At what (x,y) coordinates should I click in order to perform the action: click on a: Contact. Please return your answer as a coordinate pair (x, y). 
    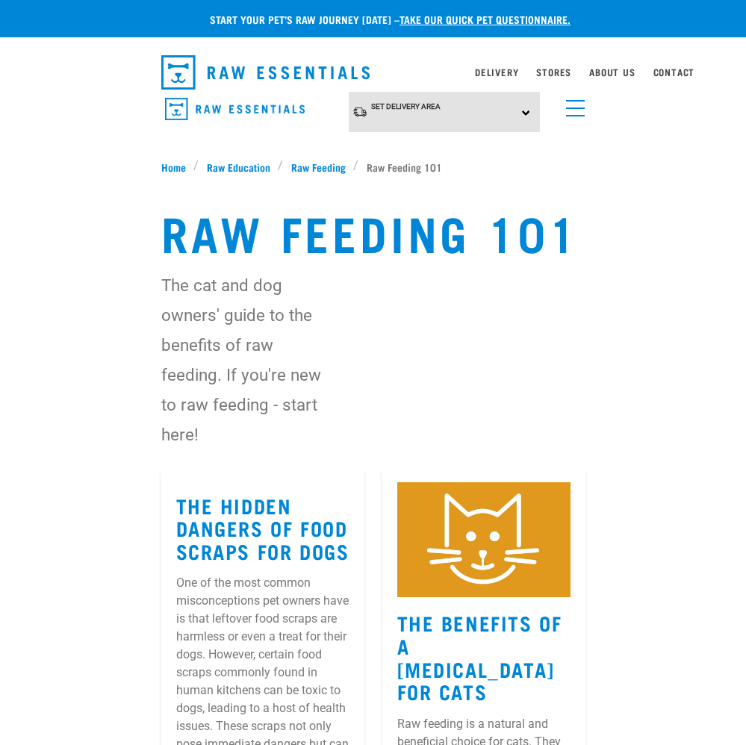
    Looking at the image, I should click on (674, 72).